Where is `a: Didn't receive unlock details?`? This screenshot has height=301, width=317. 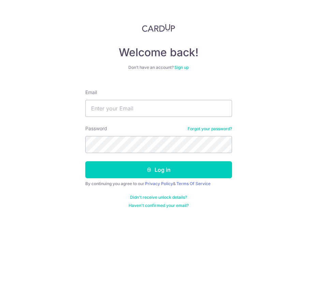
a: Didn't receive unlock details? is located at coordinates (158, 198).